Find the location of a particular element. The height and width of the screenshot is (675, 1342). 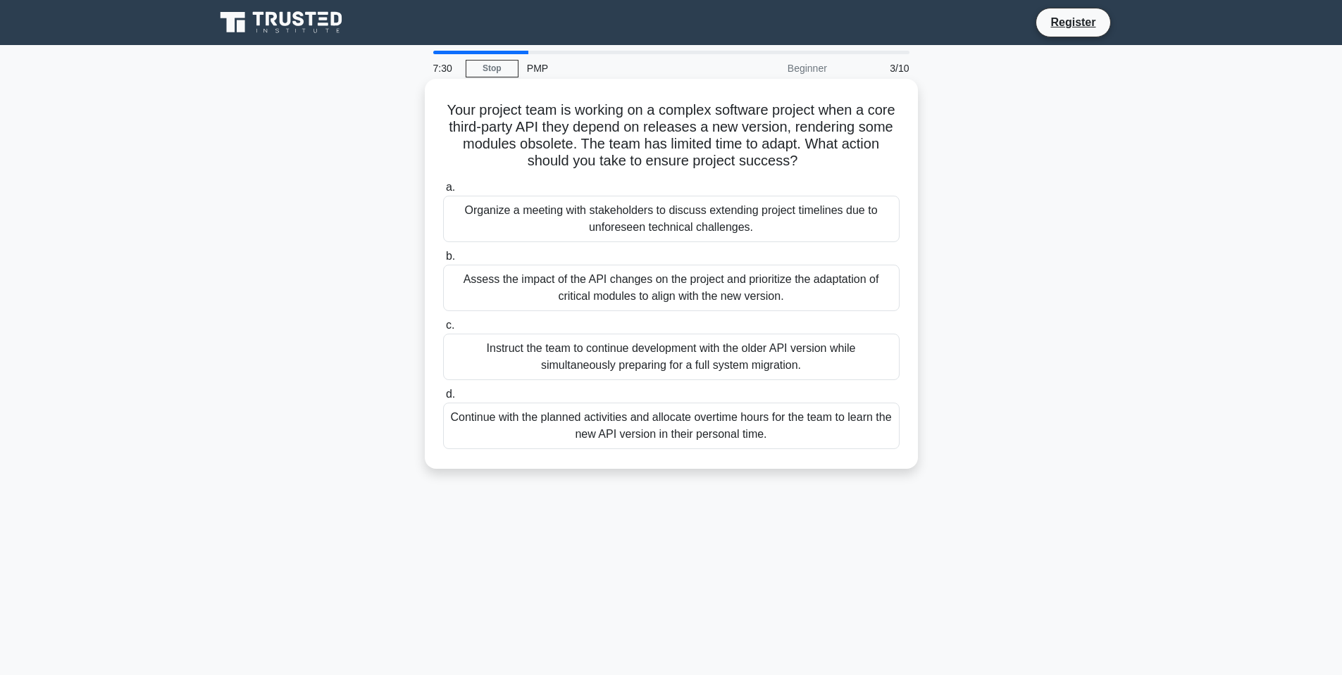

div: Instruct the team to continue development with the older API version while simultaneously prepari... is located at coordinates (671, 357).